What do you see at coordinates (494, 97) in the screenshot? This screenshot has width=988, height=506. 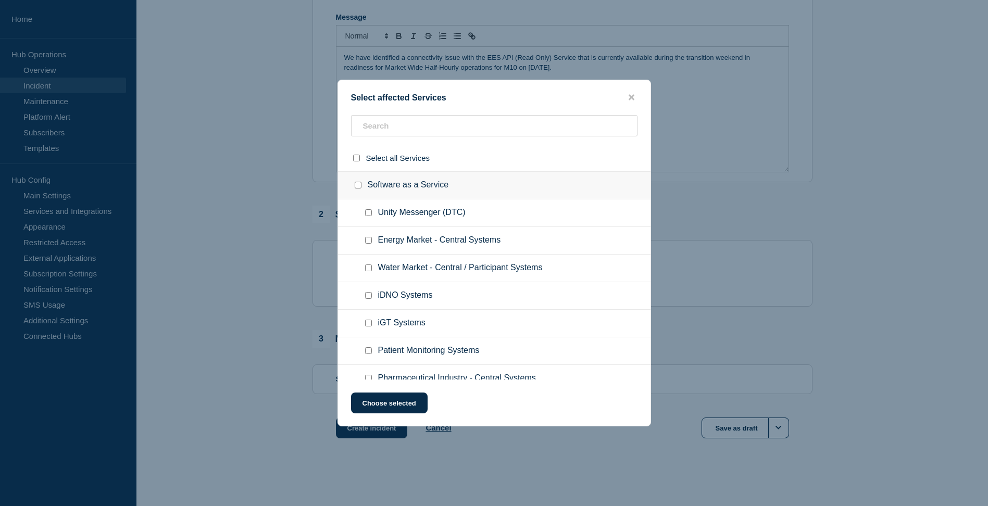 I see `div: Select affected Services` at bounding box center [494, 97].